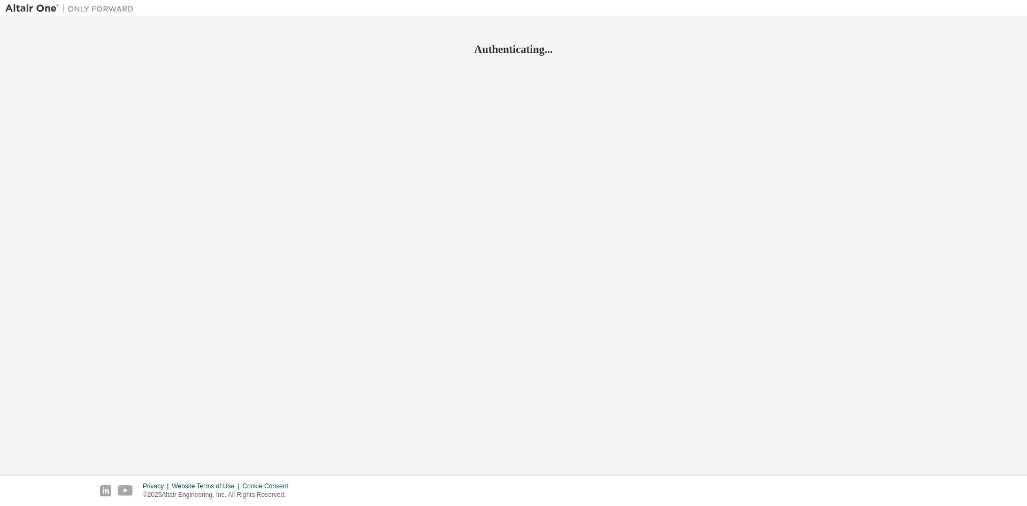 This screenshot has height=506, width=1027. What do you see at coordinates (157, 486) in the screenshot?
I see `div: Privacy` at bounding box center [157, 486].